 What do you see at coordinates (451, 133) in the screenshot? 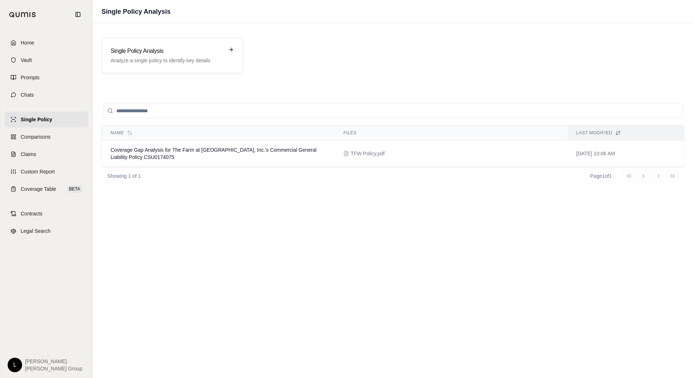
I see `th: Files` at bounding box center [451, 133].